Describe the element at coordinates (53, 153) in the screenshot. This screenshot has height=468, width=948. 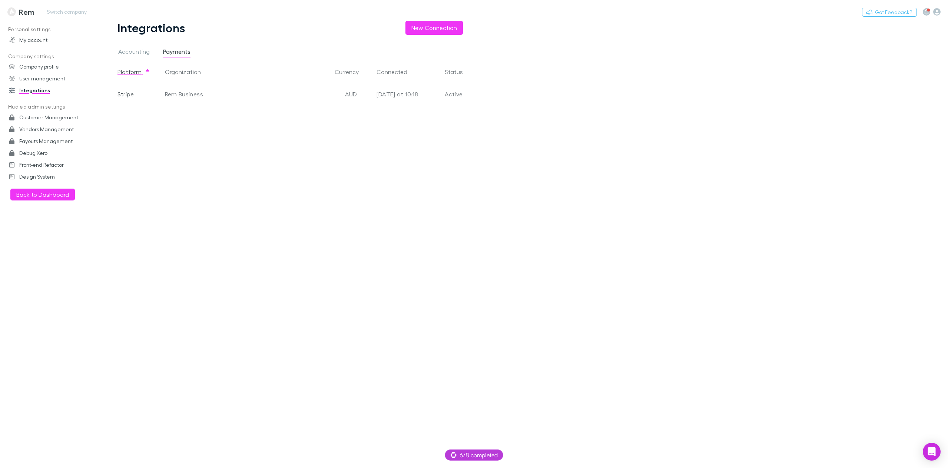
I see `a: Debug Xero` at that location.